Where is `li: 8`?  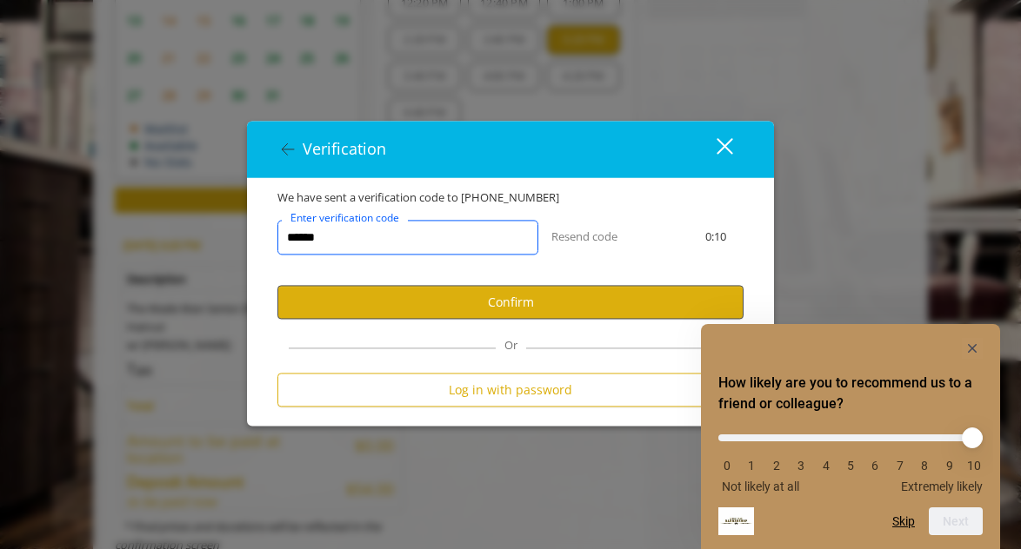 li: 8 is located at coordinates (924, 466).